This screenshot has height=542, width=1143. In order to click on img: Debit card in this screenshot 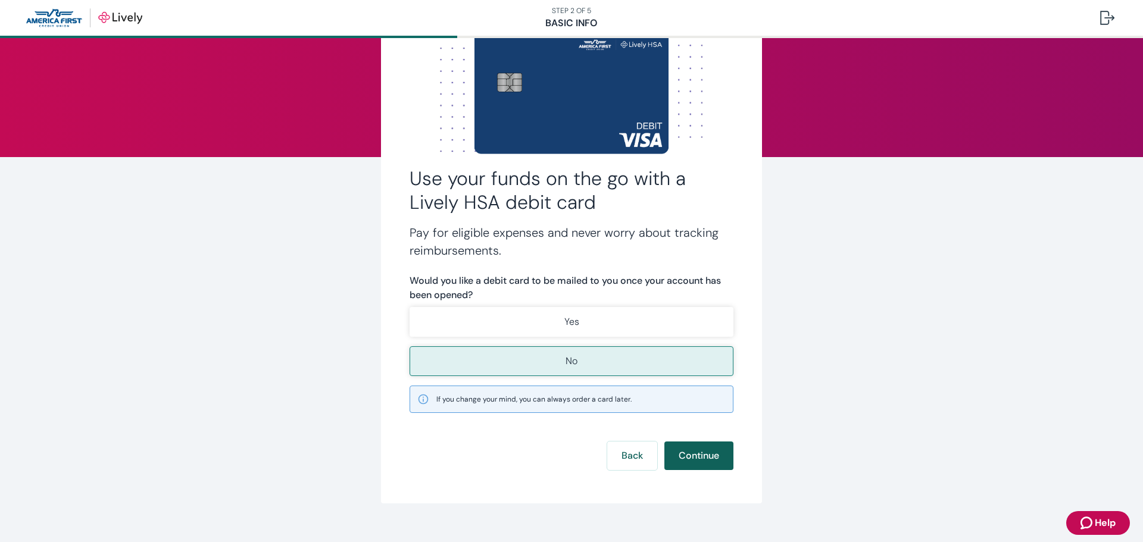, I will do `click(571, 93)`.